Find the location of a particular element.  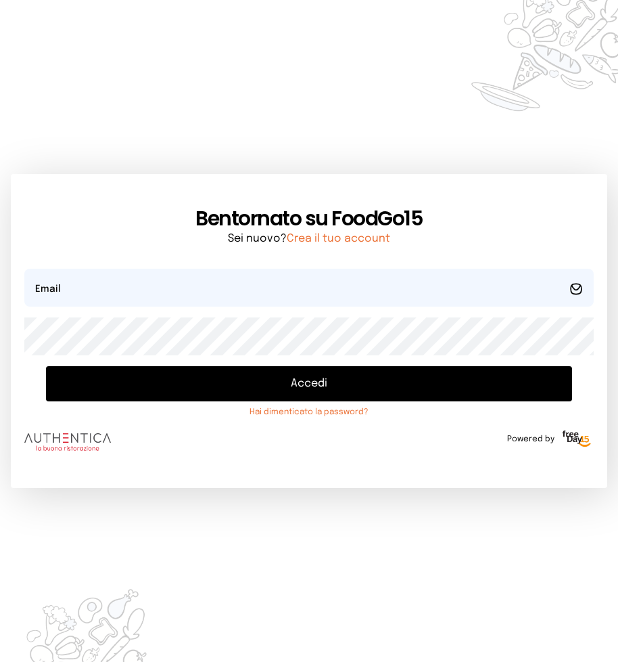

a: Hai dimenticato la password? is located at coordinates (309, 412).